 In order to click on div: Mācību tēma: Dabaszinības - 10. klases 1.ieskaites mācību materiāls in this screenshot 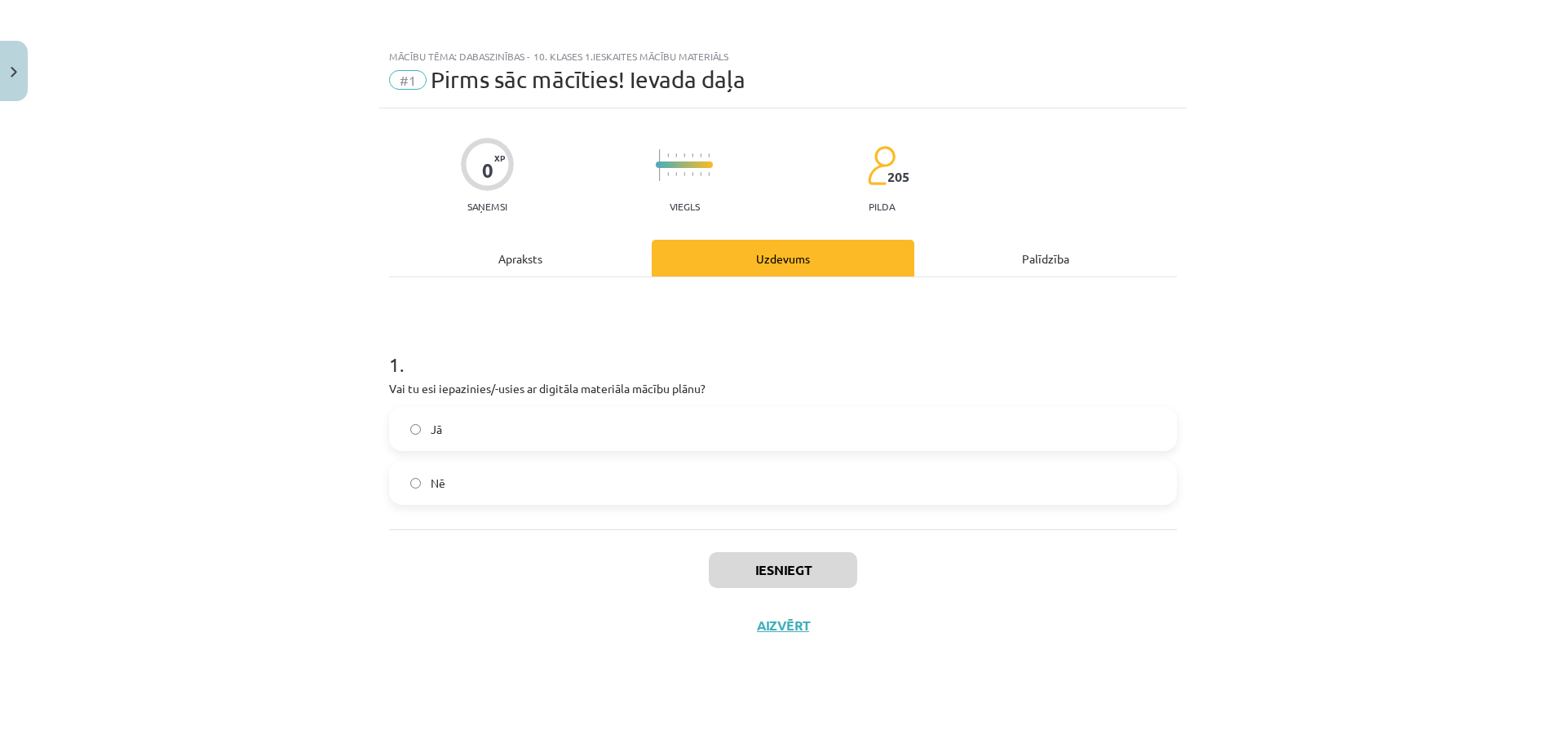, I will do `click(783, 56)`.